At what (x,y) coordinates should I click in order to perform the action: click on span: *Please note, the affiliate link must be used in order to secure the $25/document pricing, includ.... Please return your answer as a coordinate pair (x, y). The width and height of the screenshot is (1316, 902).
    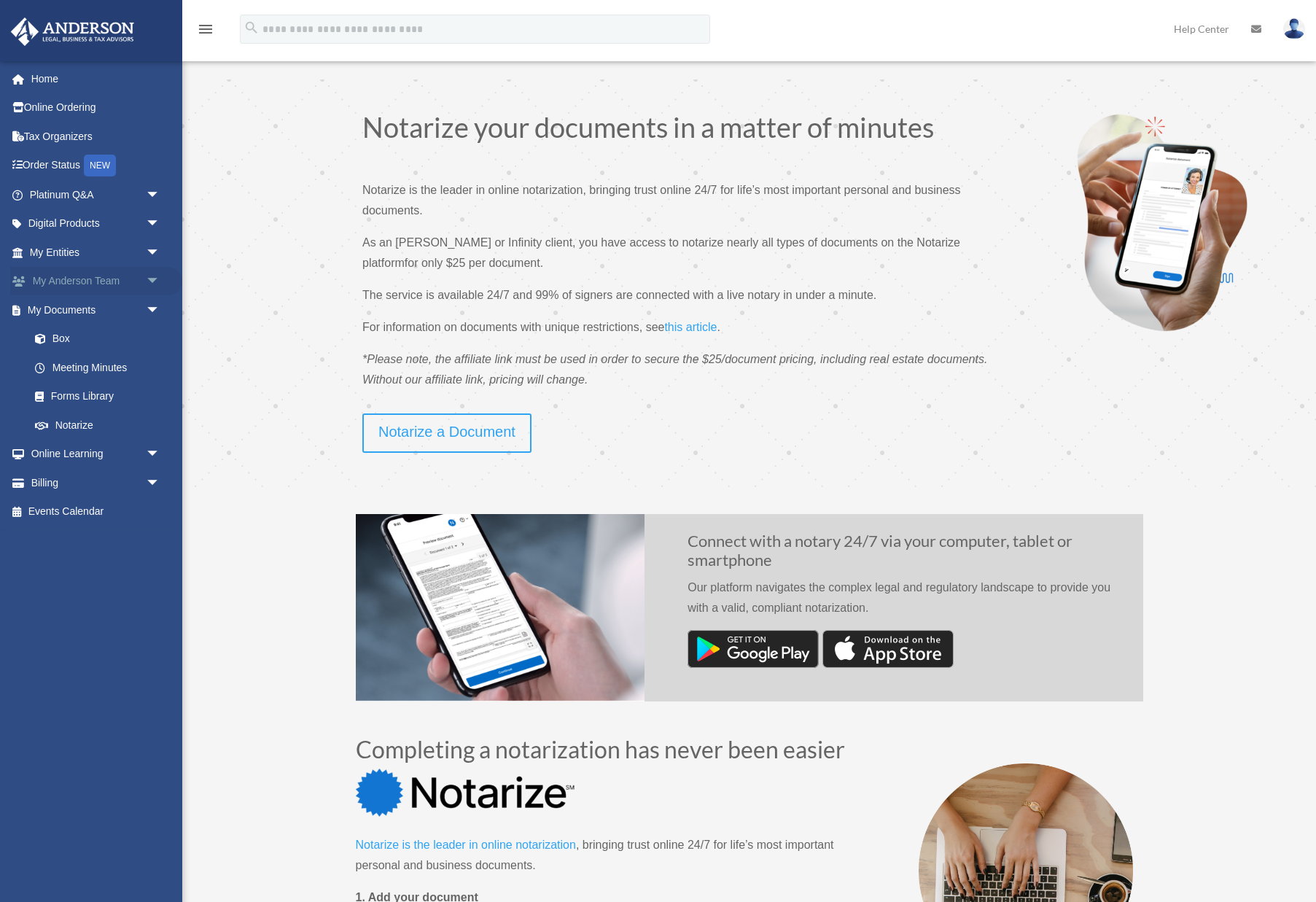
    Looking at the image, I should click on (674, 368).